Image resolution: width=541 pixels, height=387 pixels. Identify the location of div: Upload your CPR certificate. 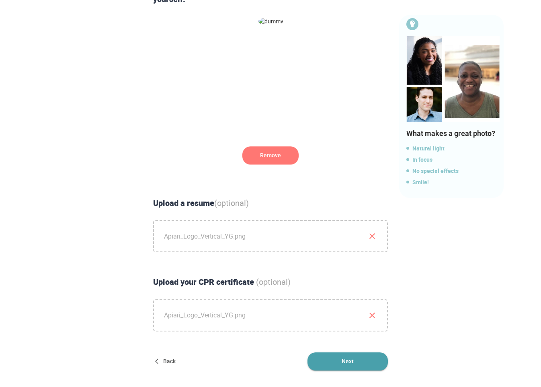
(271, 282).